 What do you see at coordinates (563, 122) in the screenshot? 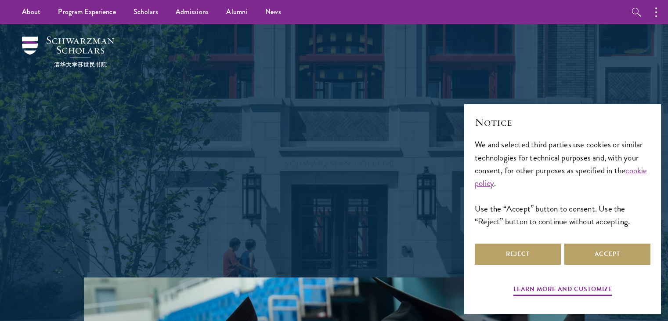
I see `h2: Notice` at bounding box center [563, 122].